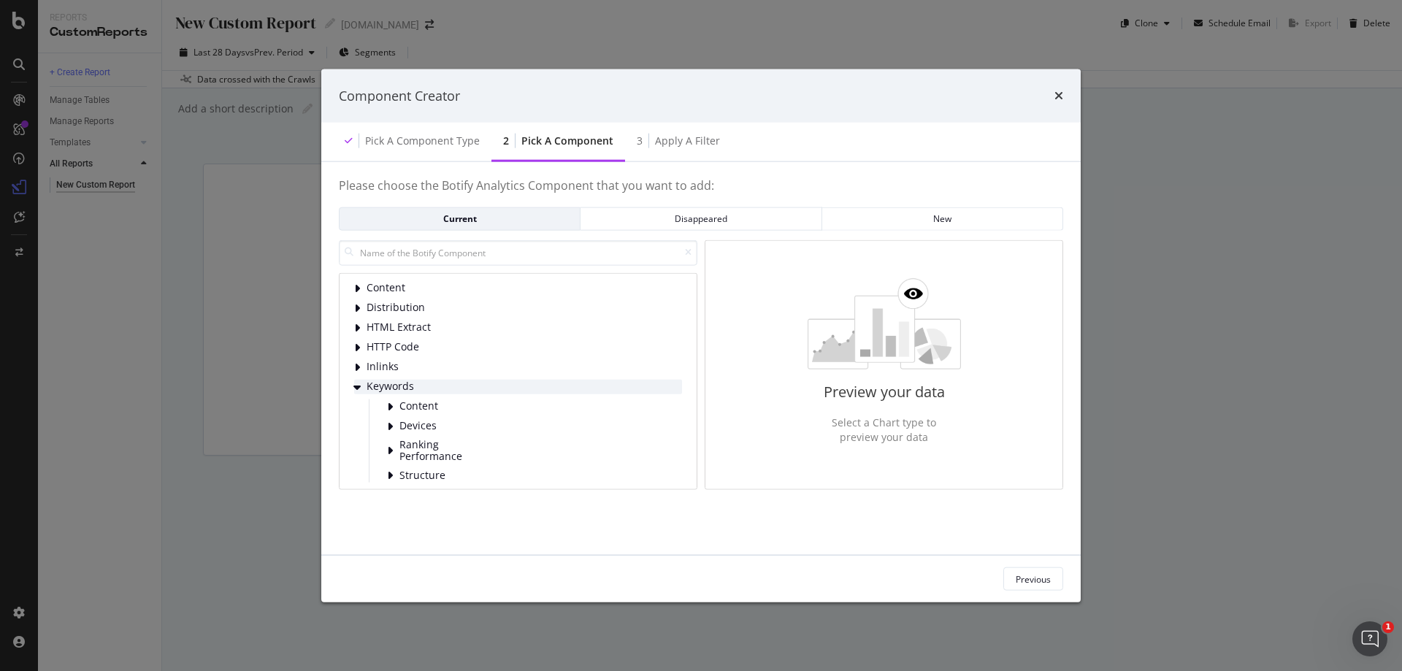  What do you see at coordinates (1059, 96) in the screenshot?
I see `div: times` at bounding box center [1059, 96].